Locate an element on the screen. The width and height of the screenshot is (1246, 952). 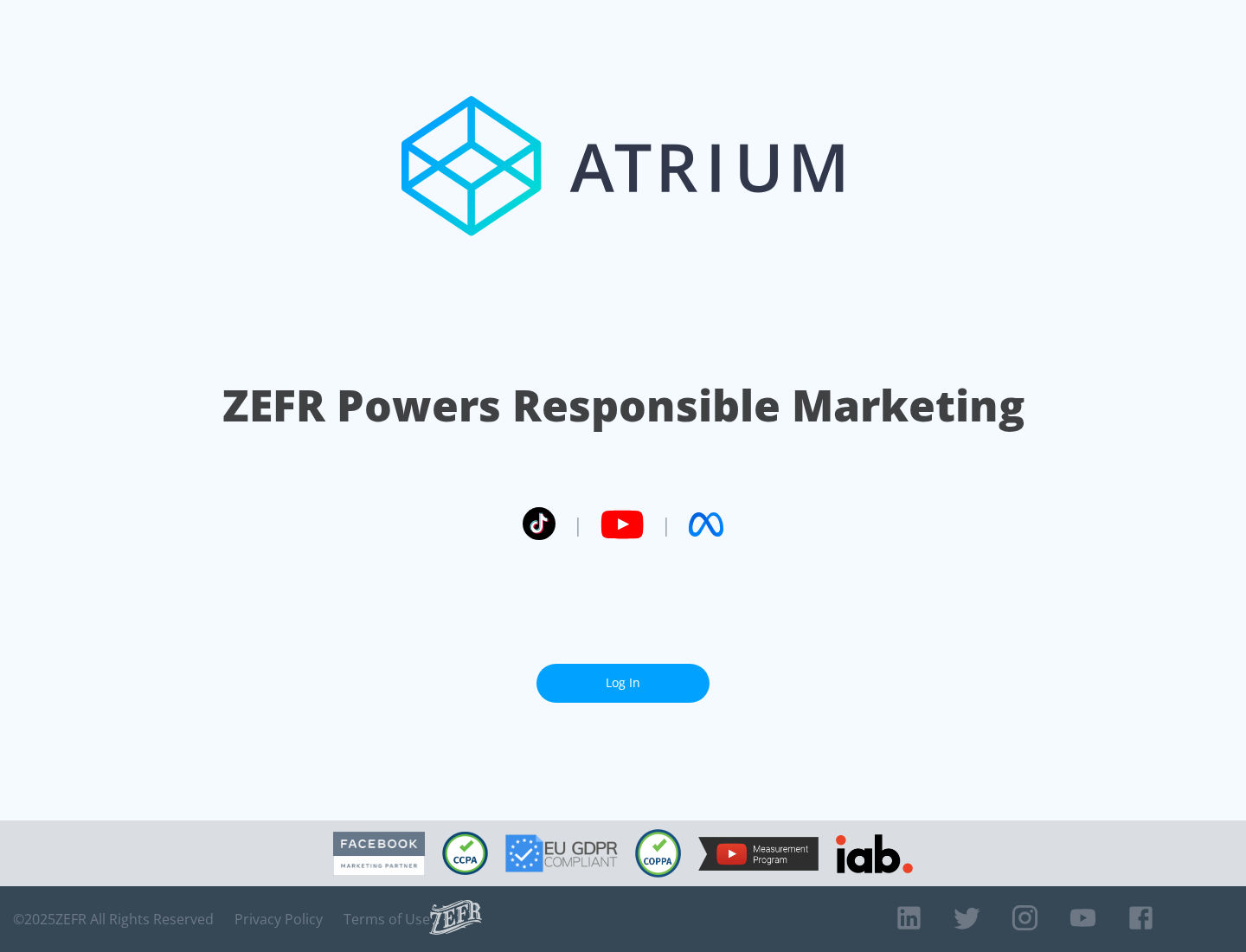
img: Facebook Marketing Partner is located at coordinates (379, 854).